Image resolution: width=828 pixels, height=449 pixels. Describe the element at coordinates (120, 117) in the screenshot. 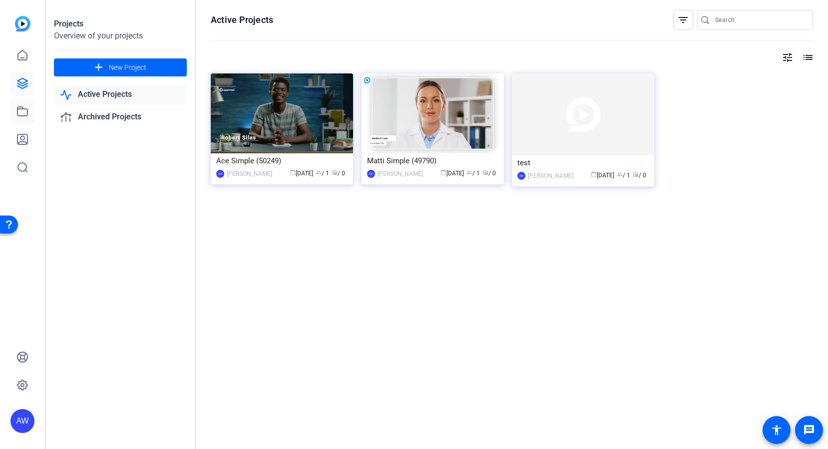

I see `a: Archived Projects` at that location.